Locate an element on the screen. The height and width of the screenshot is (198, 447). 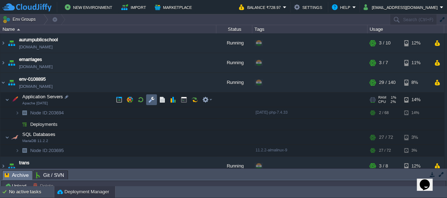
div: 8% is located at coordinates (415, 83).